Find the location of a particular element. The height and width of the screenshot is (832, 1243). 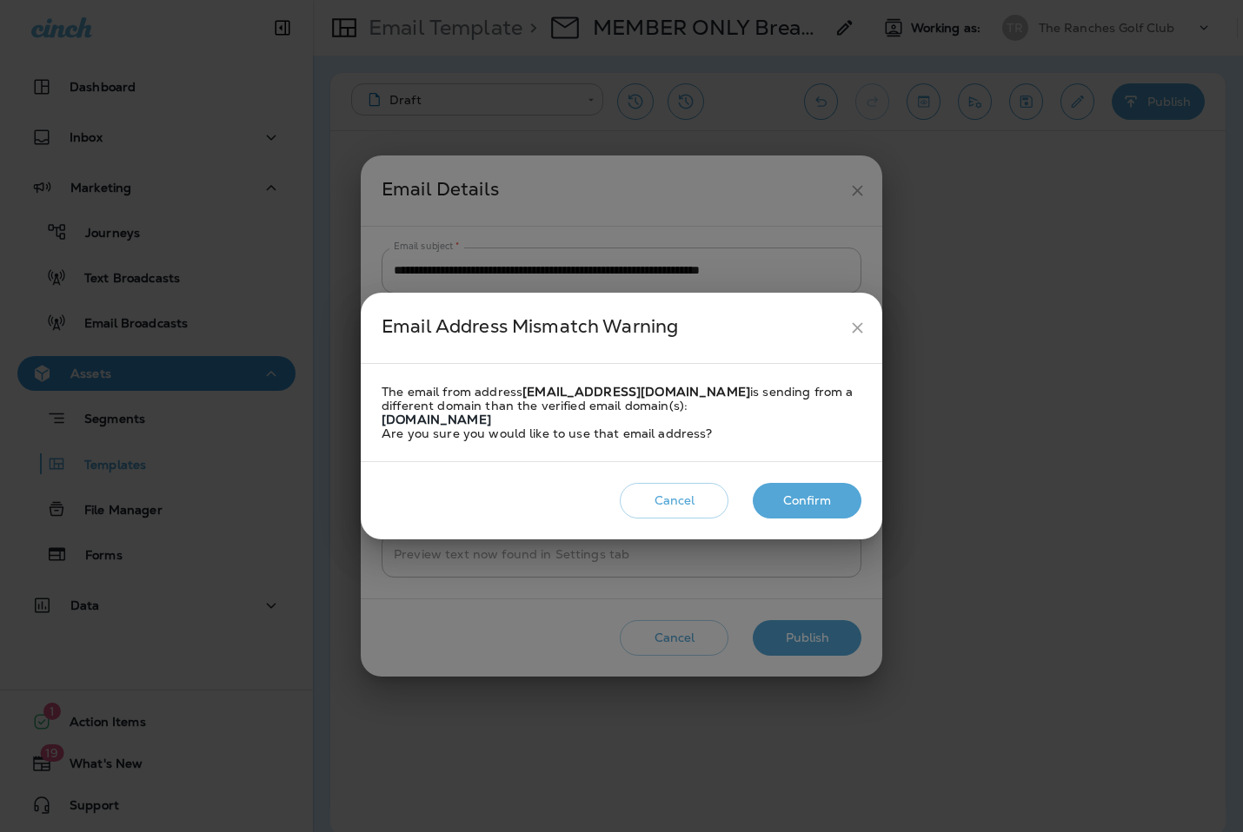

button: Cancel is located at coordinates (673, 501).